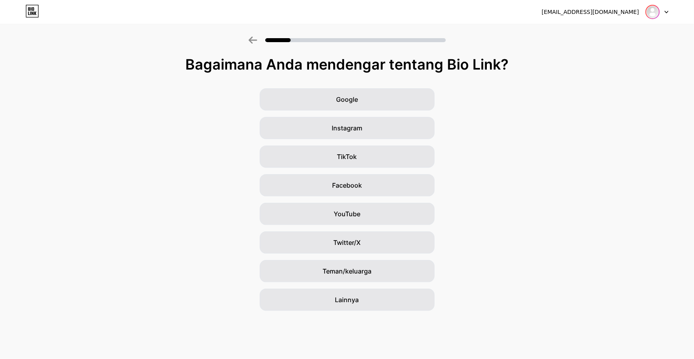  Describe the element at coordinates (347, 99) in the screenshot. I see `font: Google` at that location.